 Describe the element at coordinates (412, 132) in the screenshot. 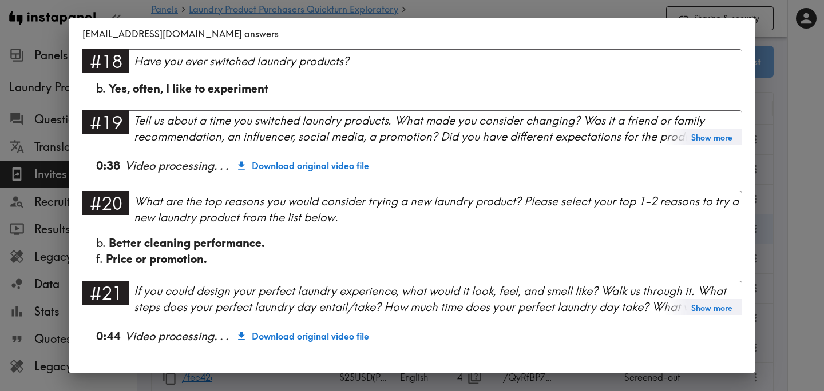

I see `a: #19Tell us about a time you switched laundry products. What made you consider changing? Was it a ...` at that location.